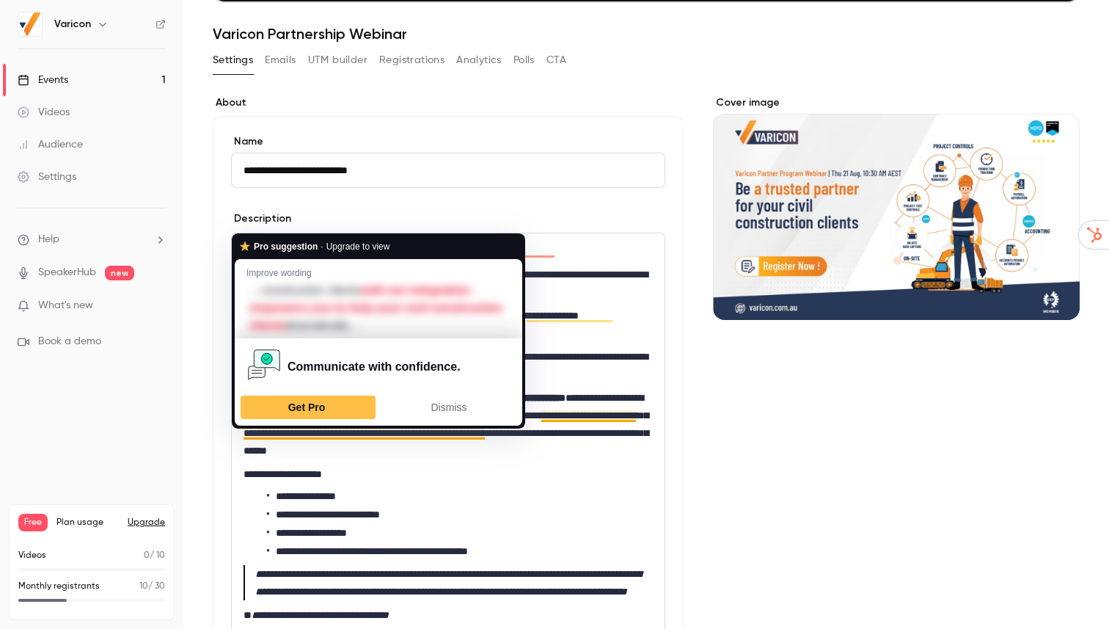 This screenshot has height=629, width=1109. What do you see at coordinates (32, 555) in the screenshot?
I see `p: Videos` at bounding box center [32, 555].